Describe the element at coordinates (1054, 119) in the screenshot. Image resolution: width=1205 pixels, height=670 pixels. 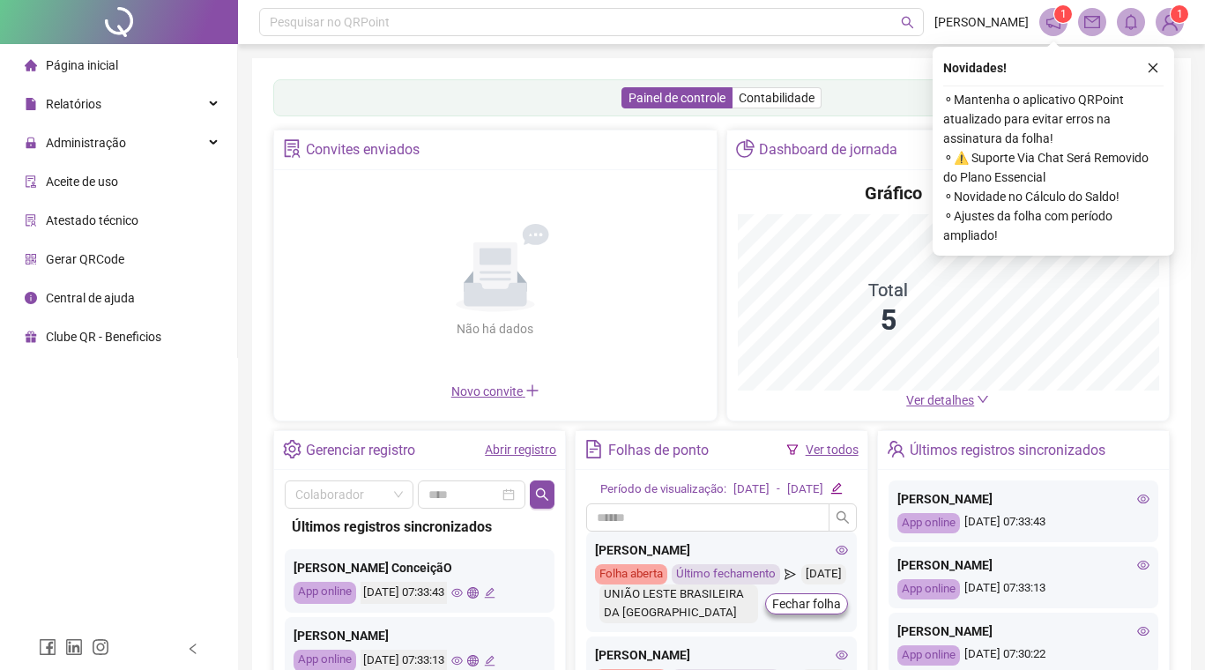
I see `span: ⚬ Mantenha o aplicativo QRPoint atualizado para evitar erros na assinatura da folha!` at that location.